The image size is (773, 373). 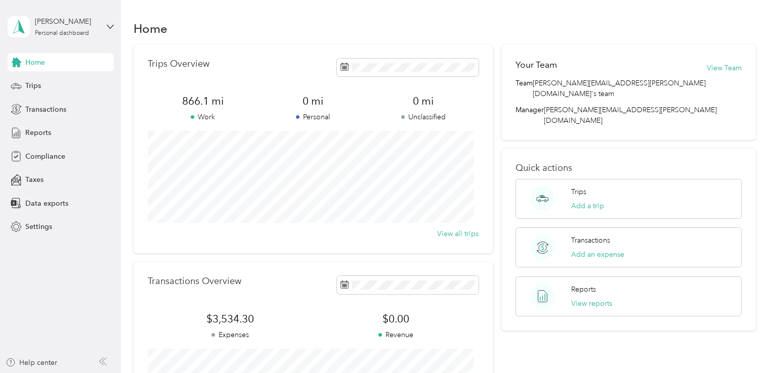 What do you see at coordinates (587, 206) in the screenshot?
I see `button: Add a trip` at bounding box center [587, 206].